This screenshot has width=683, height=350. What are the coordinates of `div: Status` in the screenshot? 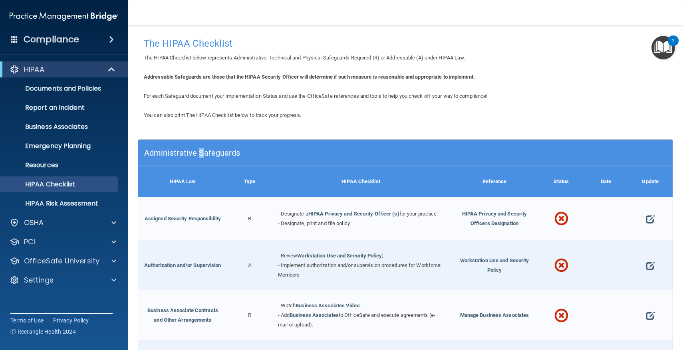 It's located at (561, 181).